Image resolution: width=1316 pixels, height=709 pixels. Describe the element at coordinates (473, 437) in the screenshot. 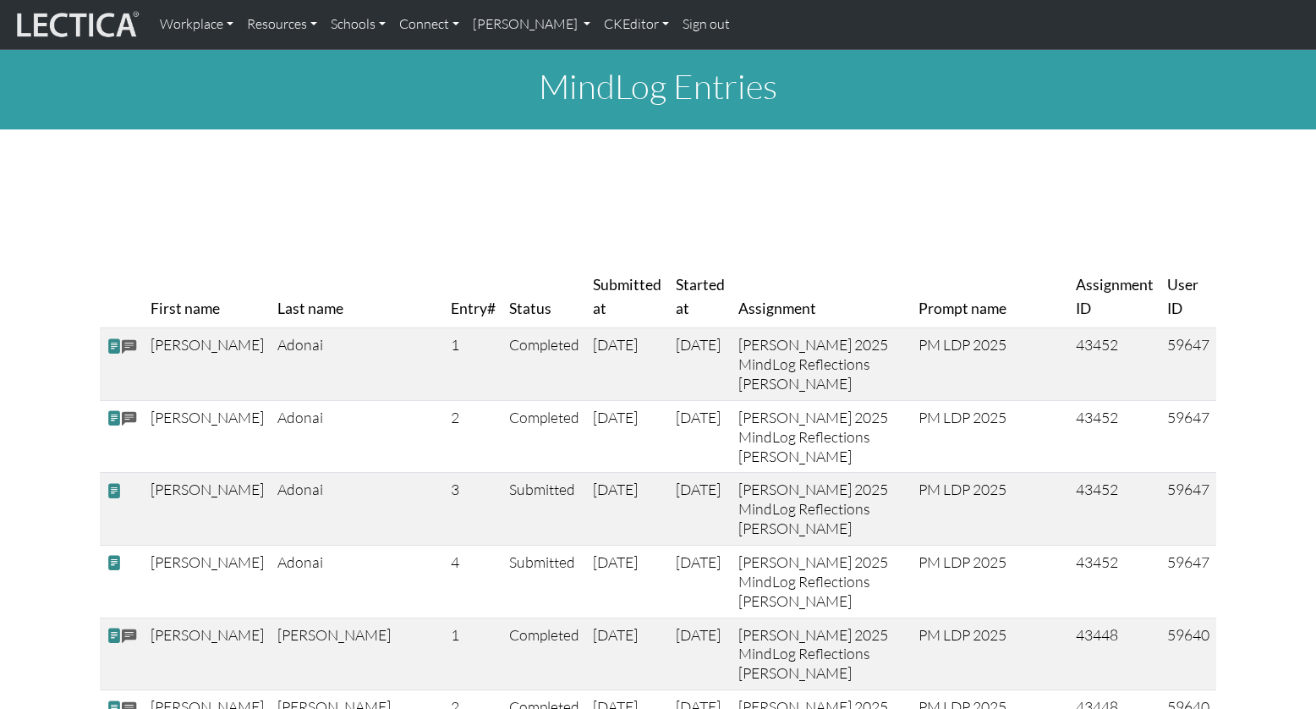

I see `td: 2` at that location.